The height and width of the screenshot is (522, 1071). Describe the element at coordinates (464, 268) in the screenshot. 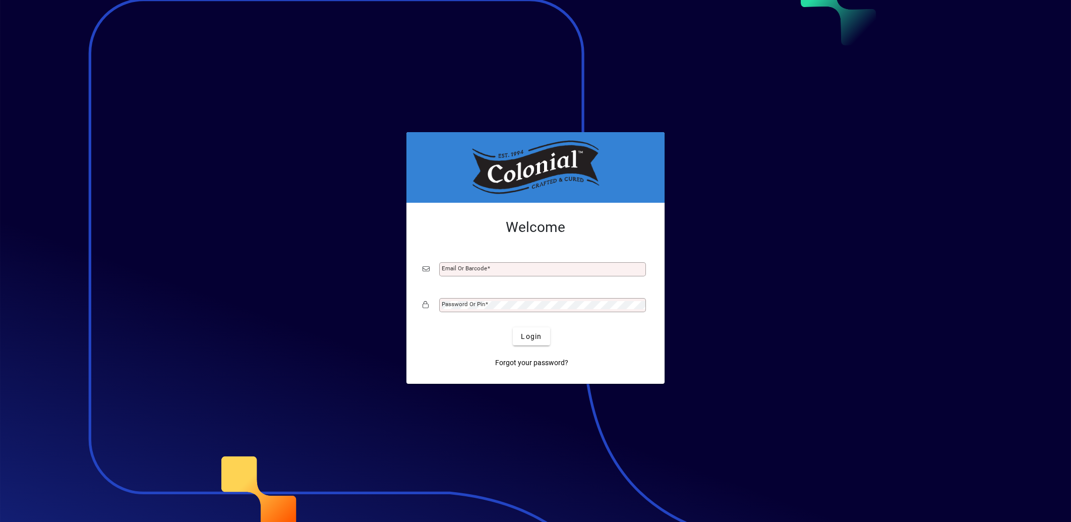

I see `mat-label: Email or Barcode` at that location.